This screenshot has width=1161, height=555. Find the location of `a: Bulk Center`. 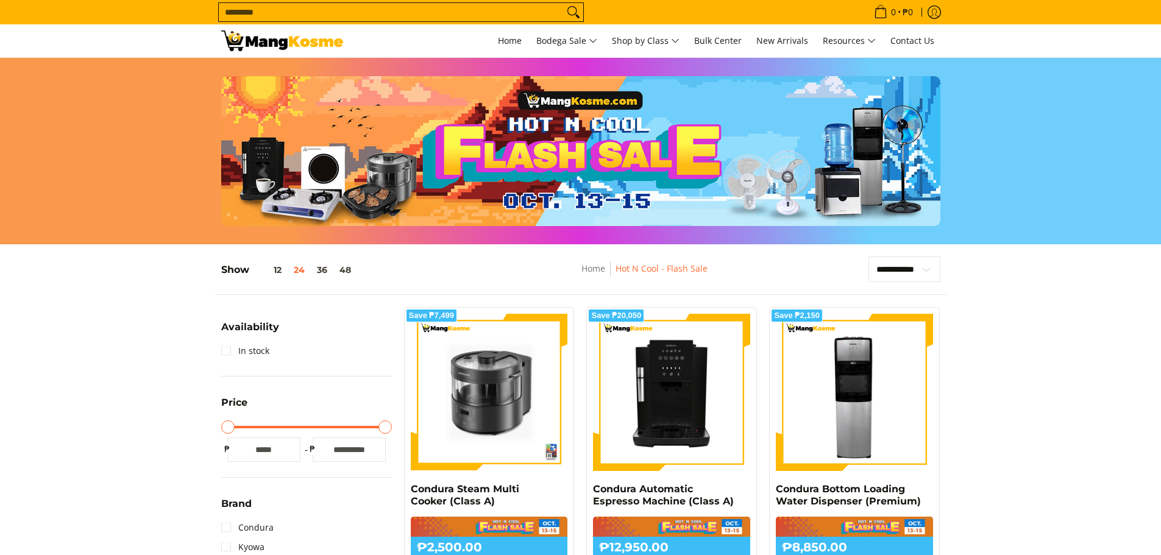

a: Bulk Center is located at coordinates (718, 41).